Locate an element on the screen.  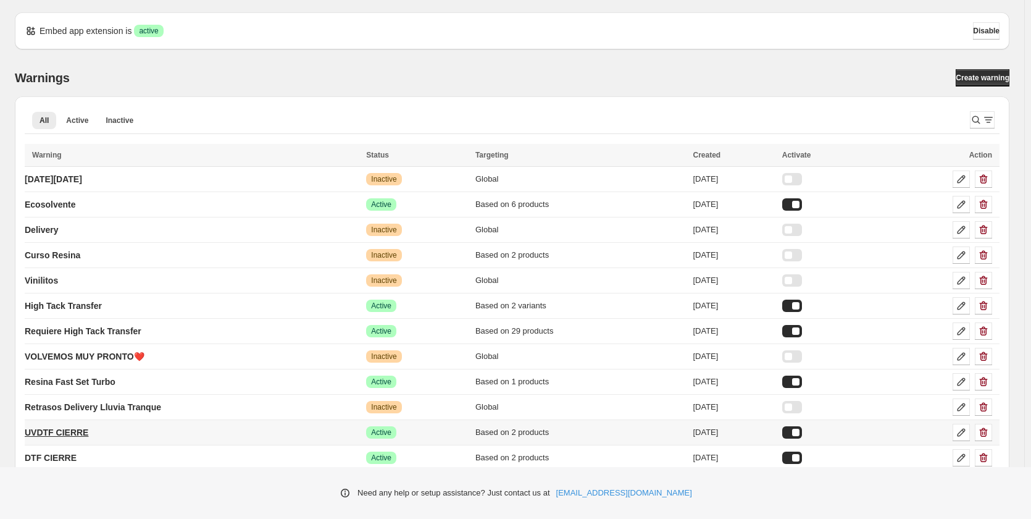
div: Based on 1 products is located at coordinates (580, 382).